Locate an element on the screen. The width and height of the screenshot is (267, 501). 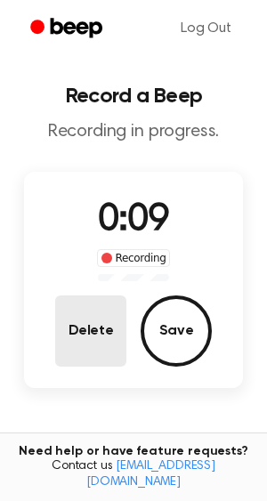
button: Delete Audio Record is located at coordinates (91, 331).